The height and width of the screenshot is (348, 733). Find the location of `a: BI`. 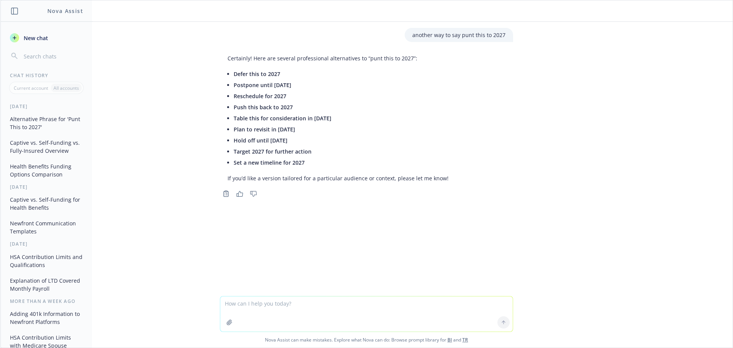

a: BI is located at coordinates (450, 339).